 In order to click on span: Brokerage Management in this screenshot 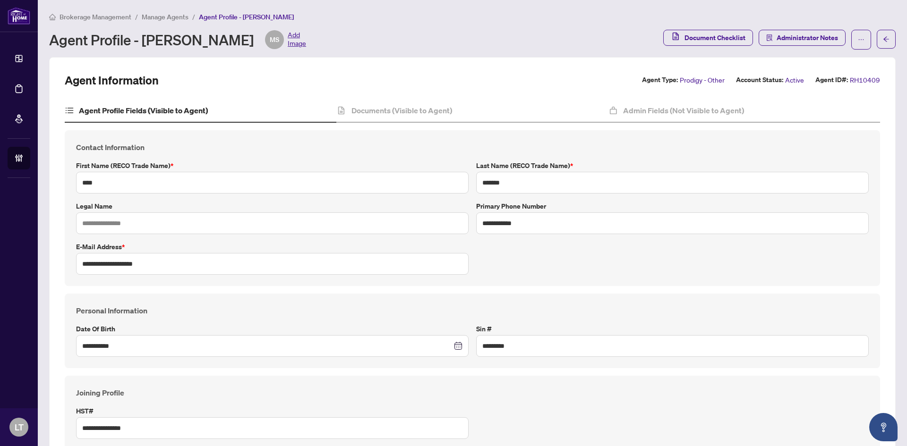, I will do `click(95, 17)`.